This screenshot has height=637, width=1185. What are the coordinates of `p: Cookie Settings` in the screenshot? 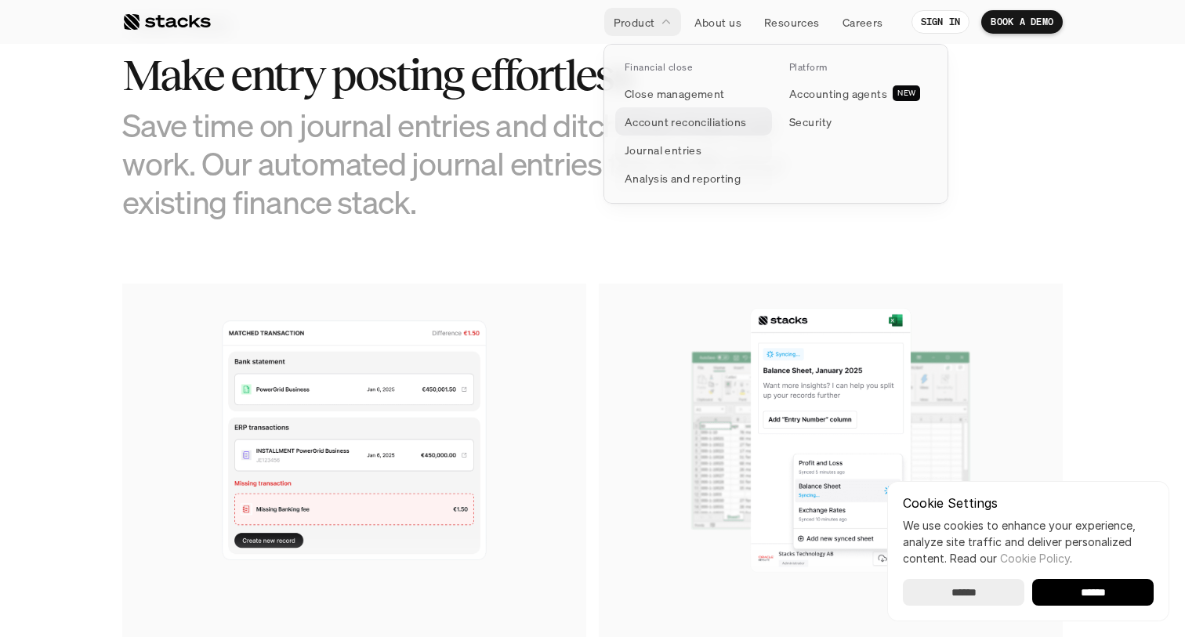 It's located at (1029, 503).